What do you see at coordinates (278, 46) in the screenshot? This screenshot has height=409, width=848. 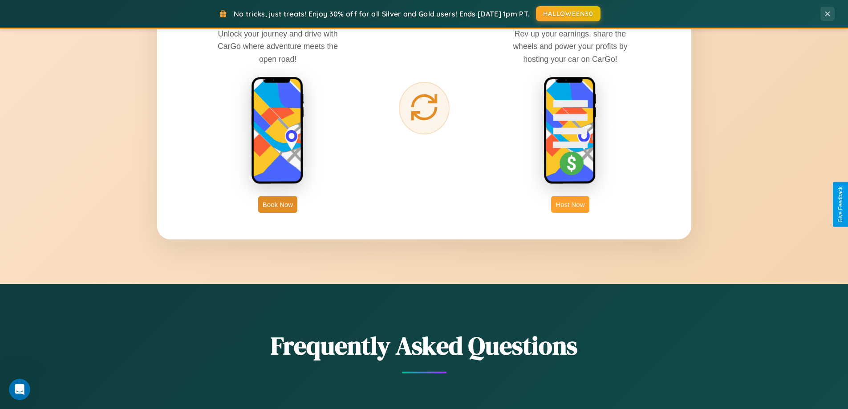 I see `p: Unlock your journey and drive with CarGo where adventure meets the open road!` at bounding box center [278, 46].